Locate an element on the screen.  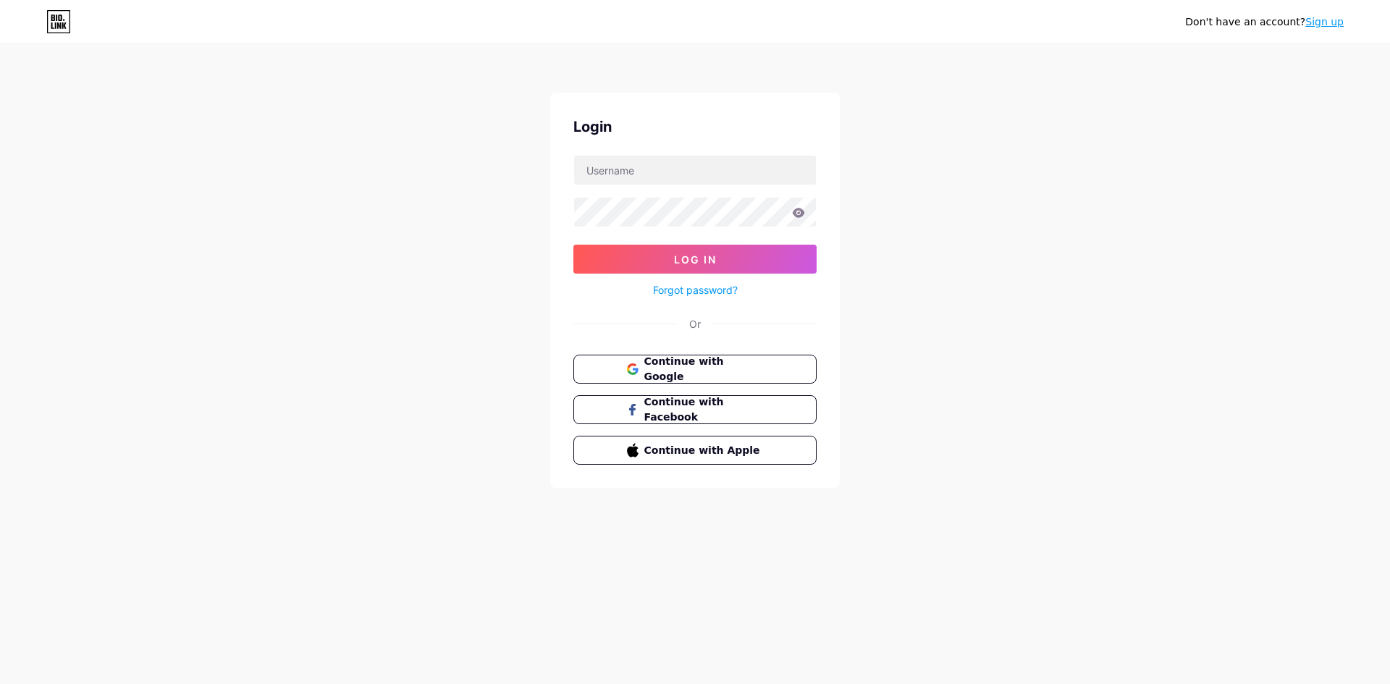
a: Continue with Apple is located at coordinates (695, 450).